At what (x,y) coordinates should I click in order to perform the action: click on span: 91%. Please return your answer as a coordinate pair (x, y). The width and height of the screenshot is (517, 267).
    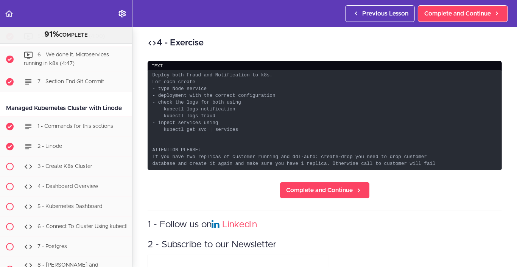
    Looking at the image, I should click on (51, 34).